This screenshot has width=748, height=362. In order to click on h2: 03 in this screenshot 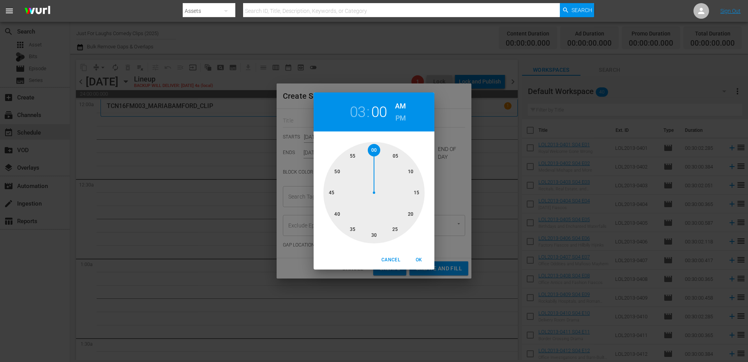, I will do `click(358, 112)`.